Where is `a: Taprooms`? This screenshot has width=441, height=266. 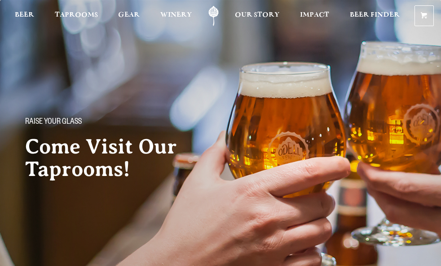 a: Taprooms is located at coordinates (76, 16).